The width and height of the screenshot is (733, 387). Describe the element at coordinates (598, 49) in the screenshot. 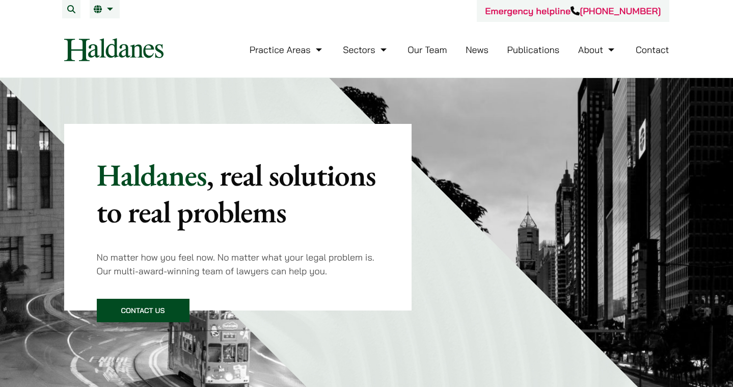

I see `a: About` at that location.